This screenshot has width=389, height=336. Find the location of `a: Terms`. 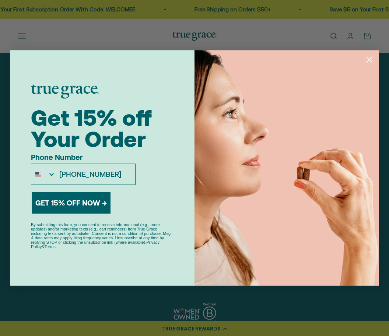

a: Terms is located at coordinates (50, 247).